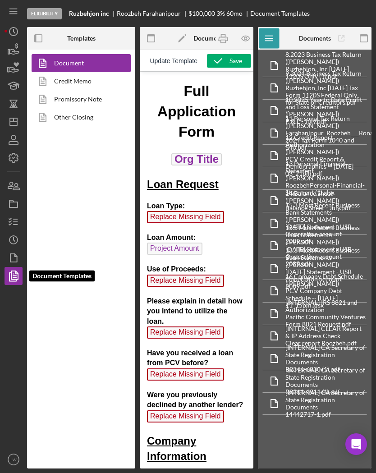 The height and width of the screenshot is (473, 376). I want to click on a: Credit Memo, so click(79, 81).